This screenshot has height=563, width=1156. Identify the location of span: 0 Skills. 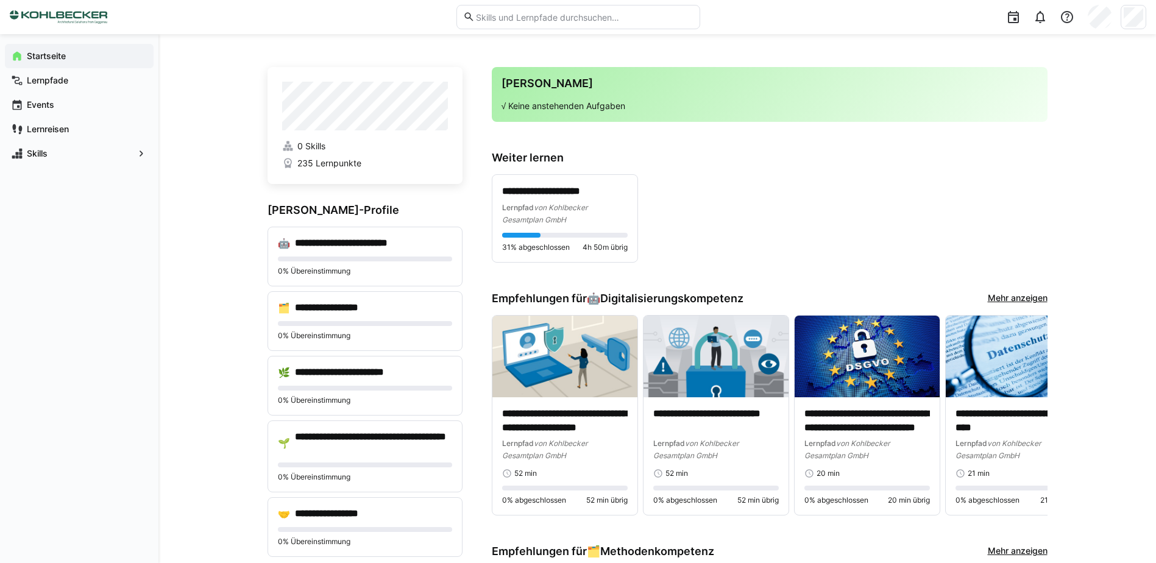
(311, 146).